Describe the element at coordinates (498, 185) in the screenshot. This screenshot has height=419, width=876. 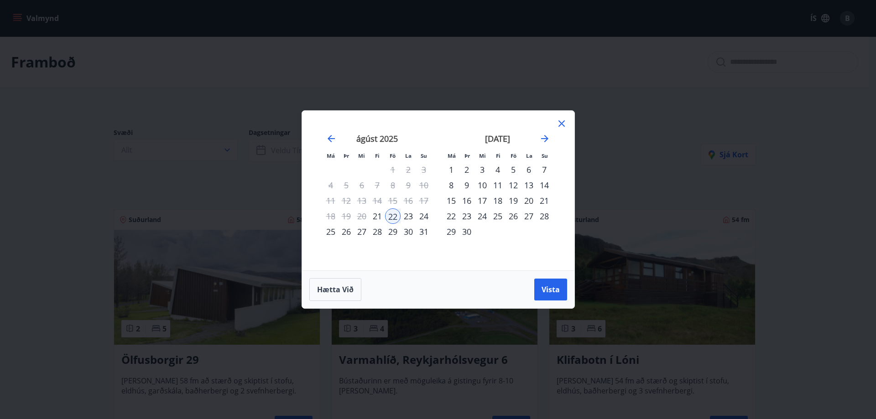
I see `div: 11` at that location.